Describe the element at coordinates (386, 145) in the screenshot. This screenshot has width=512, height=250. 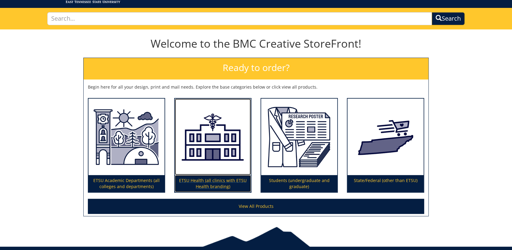
I see `a: State/Federal (other than ETSU)` at that location.